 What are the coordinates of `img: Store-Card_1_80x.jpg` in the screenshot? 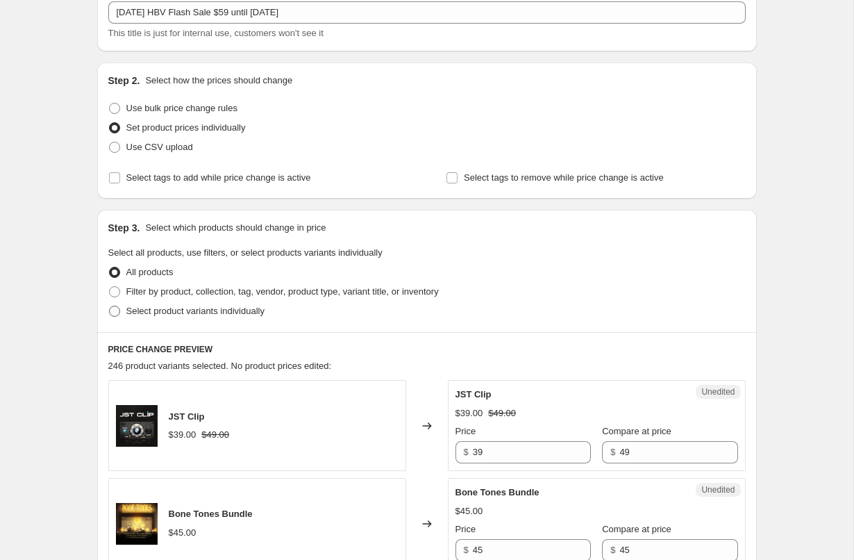 It's located at (137, 426).